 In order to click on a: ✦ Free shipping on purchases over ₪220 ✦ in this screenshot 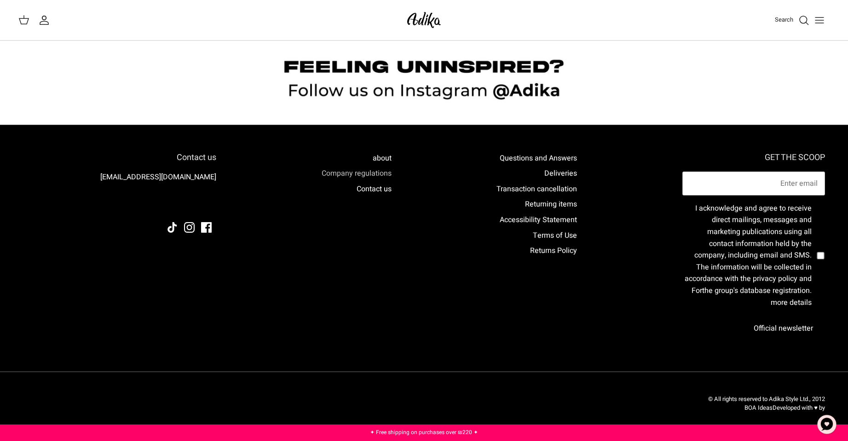, I will do `click(424, 432)`.